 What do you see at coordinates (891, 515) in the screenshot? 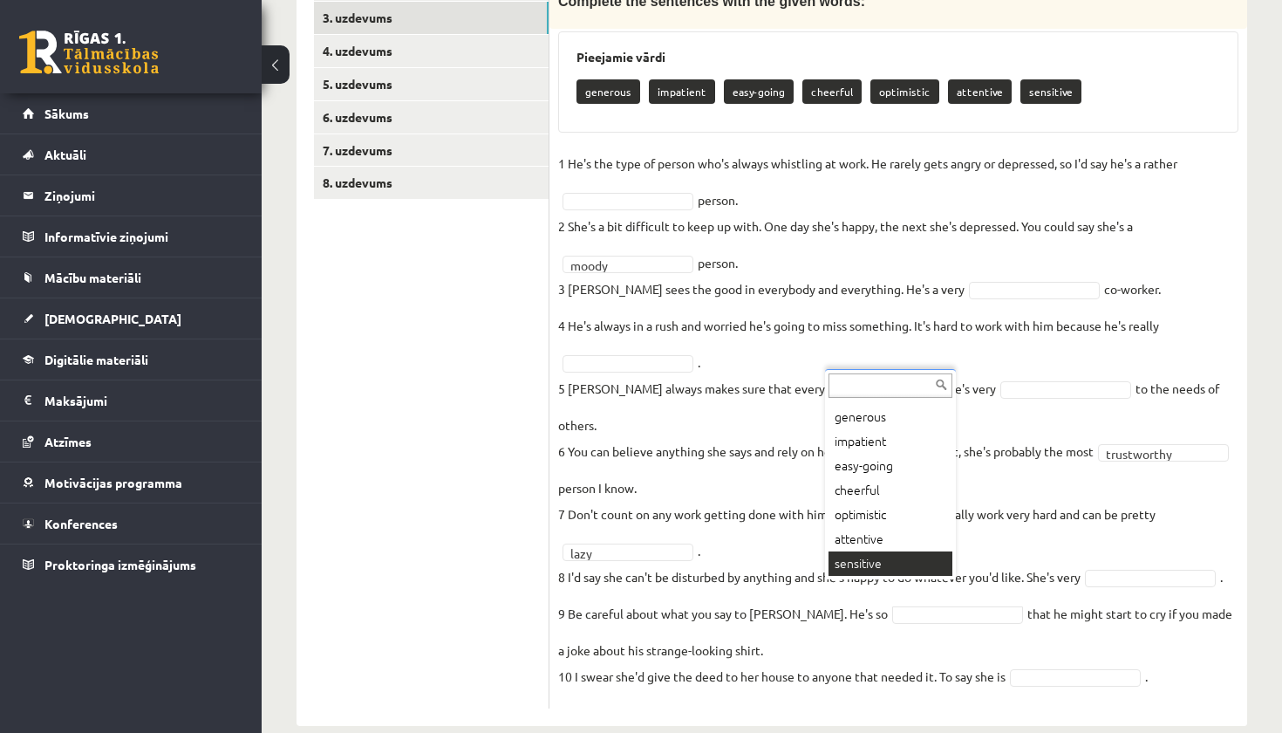
I see `div: optimistic` at bounding box center [891, 515].